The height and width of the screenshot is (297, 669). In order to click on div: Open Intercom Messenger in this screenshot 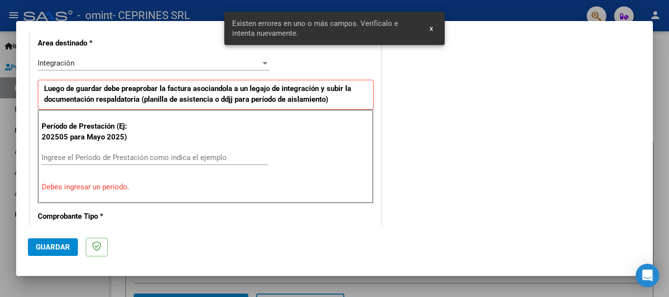, I will do `click(647, 276)`.